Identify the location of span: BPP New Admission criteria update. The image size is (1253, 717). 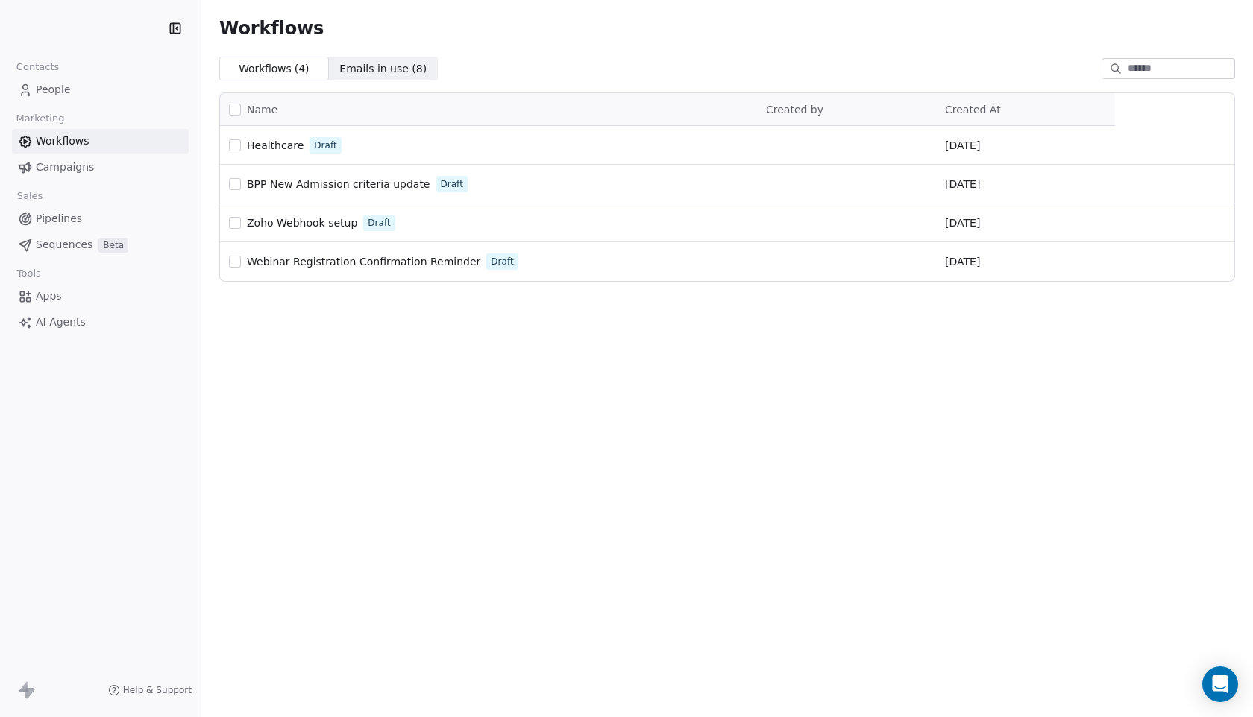
(338, 184).